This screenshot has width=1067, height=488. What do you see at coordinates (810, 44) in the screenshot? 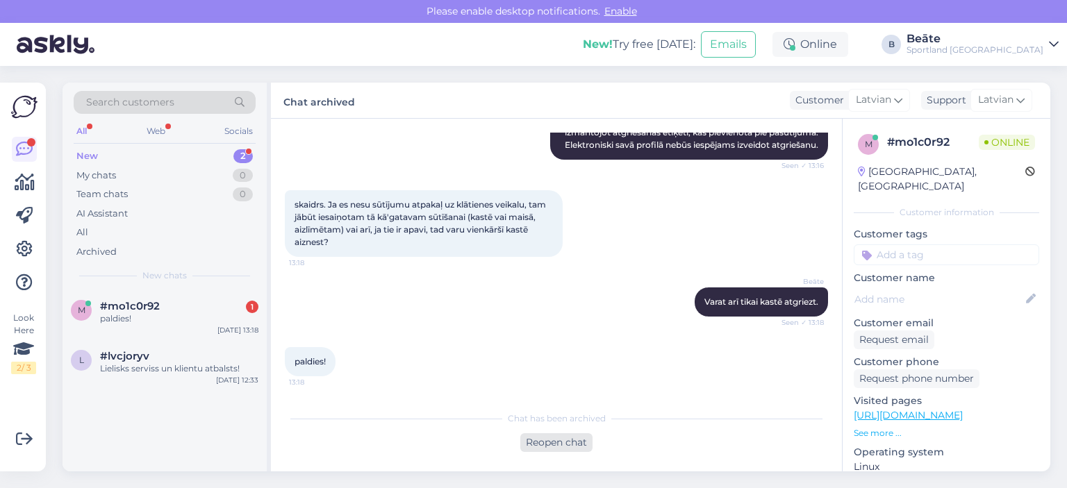
I see `div: Online` at bounding box center [810, 44].